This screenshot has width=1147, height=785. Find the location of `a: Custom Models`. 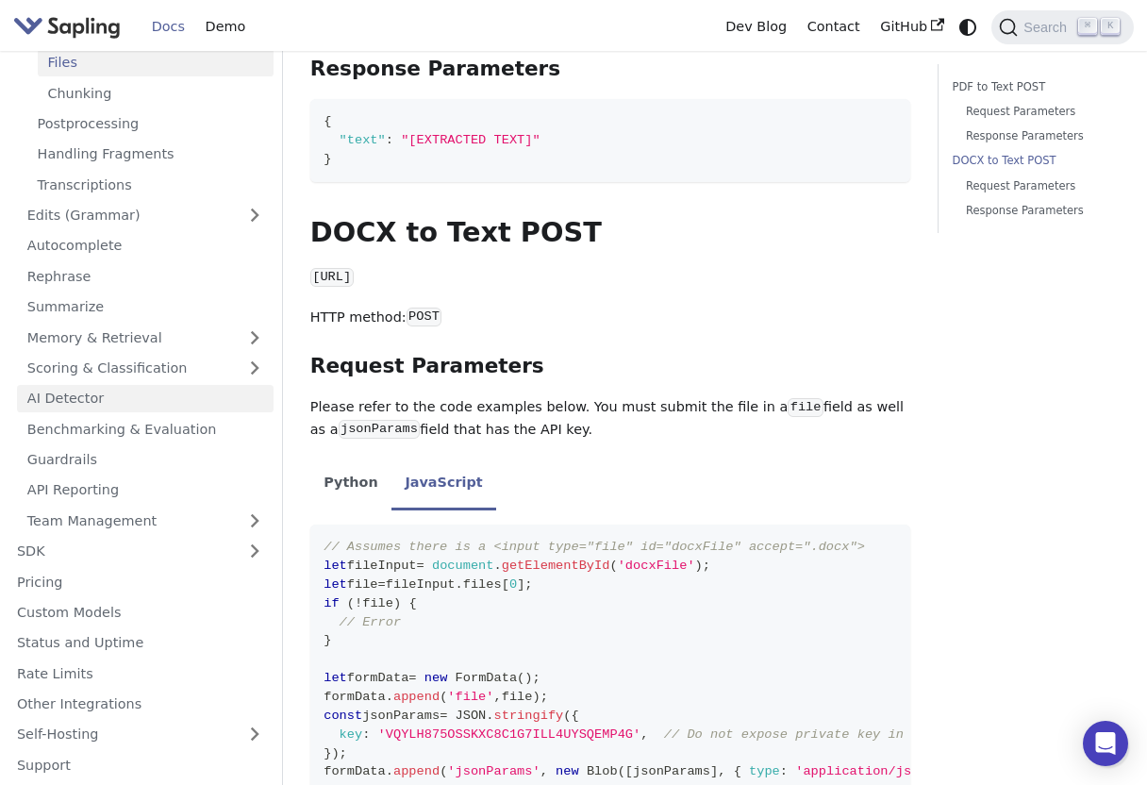

a: Custom Models is located at coordinates (140, 612).